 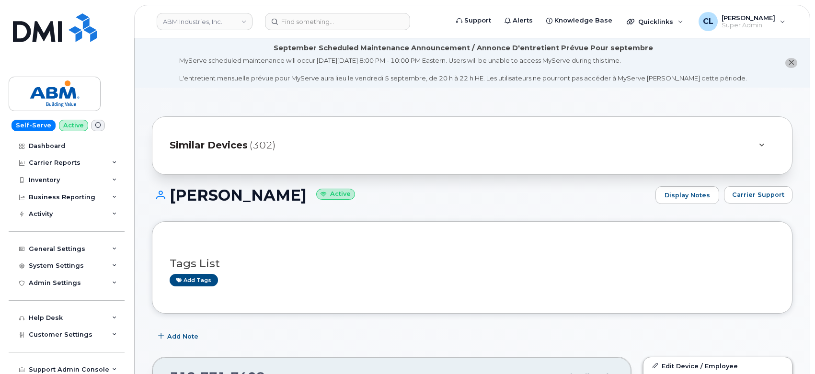 I want to click on button: Add Note, so click(x=179, y=337).